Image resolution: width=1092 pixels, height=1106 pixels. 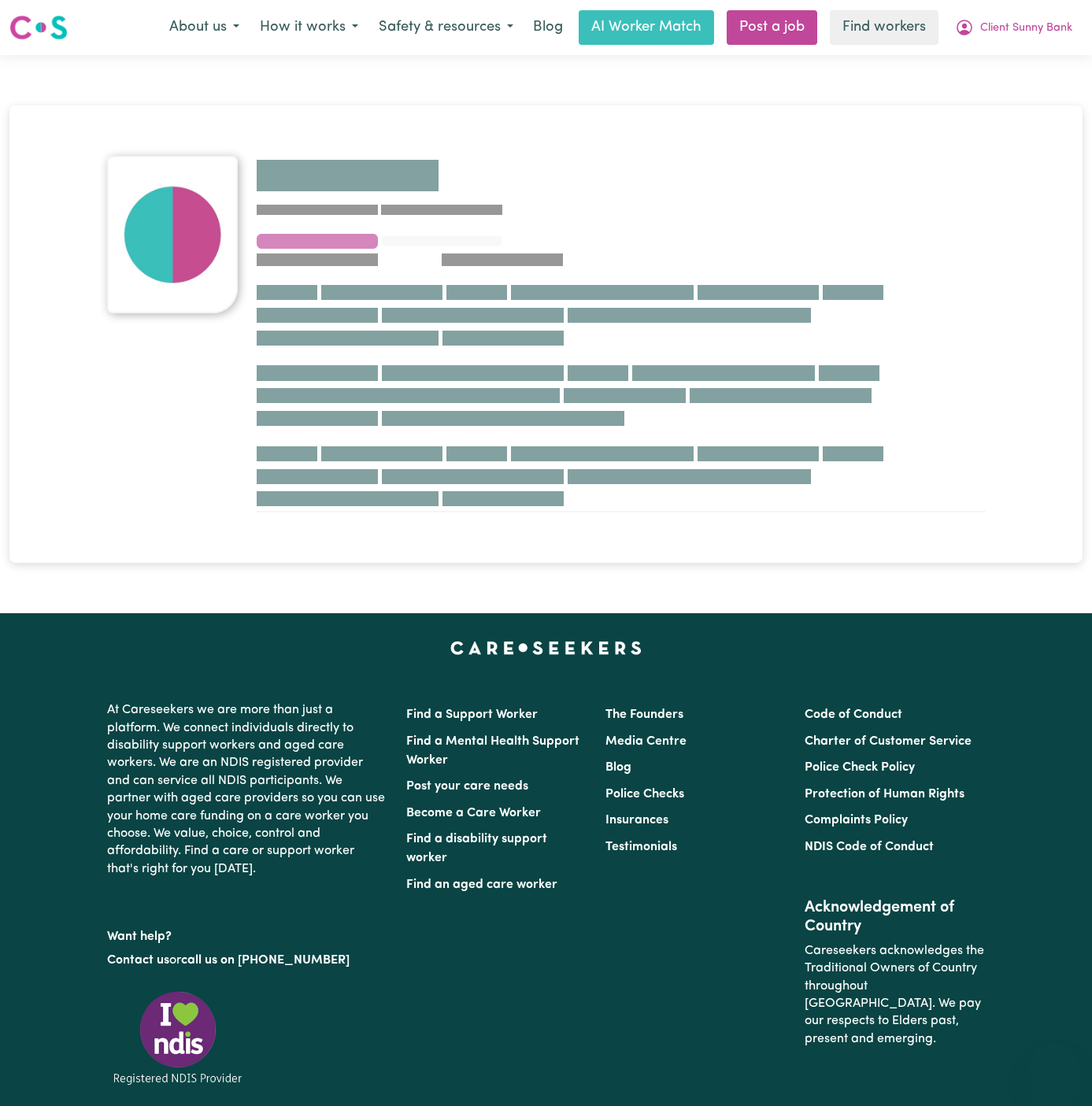 I want to click on a: Complaints Policy, so click(x=856, y=821).